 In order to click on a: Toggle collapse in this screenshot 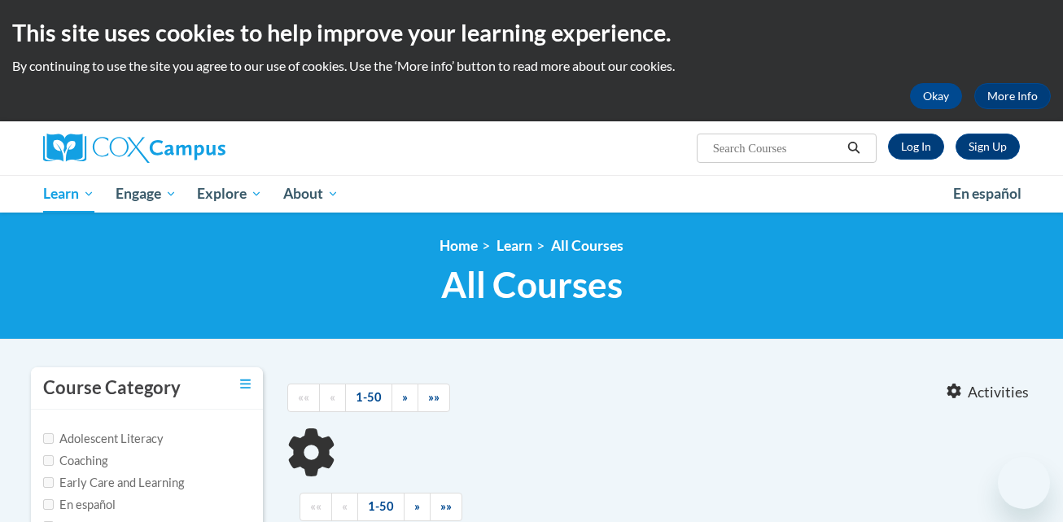, I will do `click(245, 384)`.